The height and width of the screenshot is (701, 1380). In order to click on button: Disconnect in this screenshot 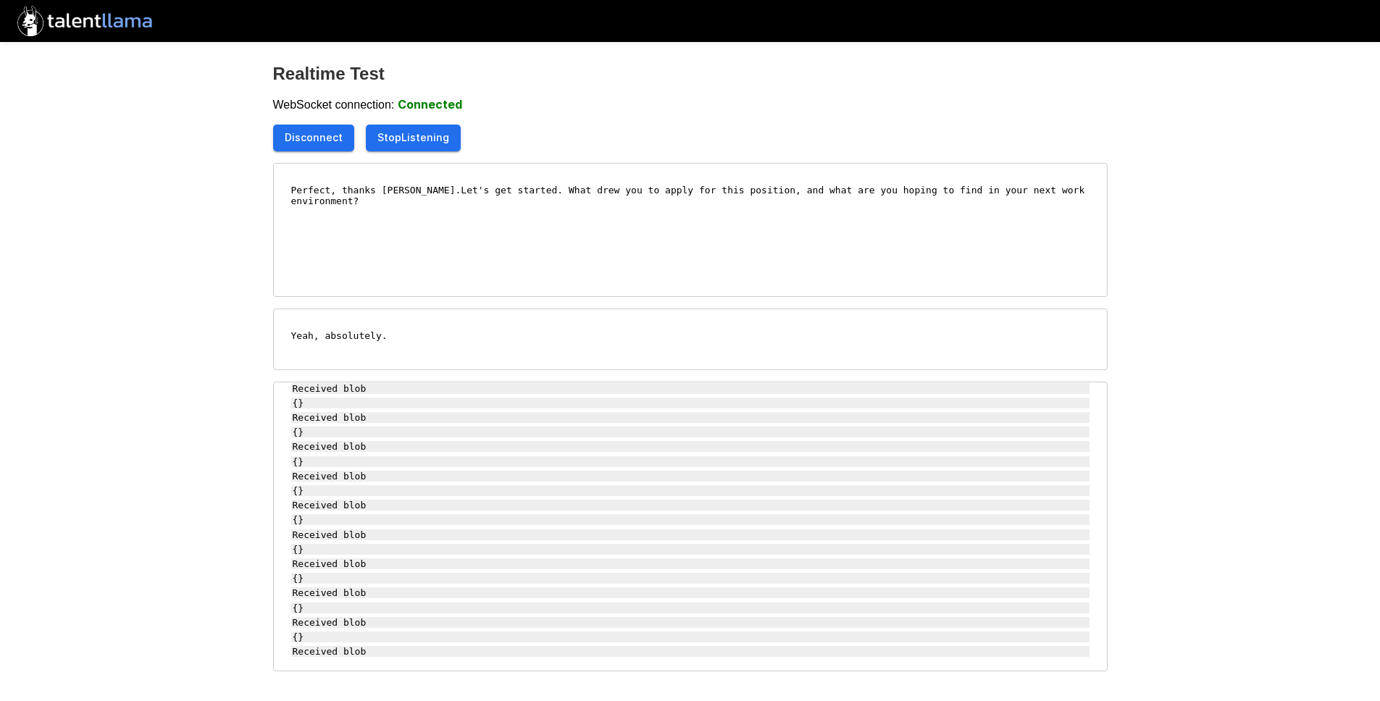, I will do `click(314, 138)`.